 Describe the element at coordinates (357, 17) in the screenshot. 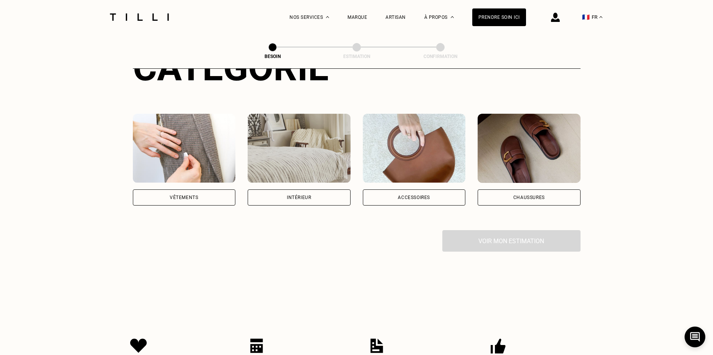

I see `div: Marque` at that location.